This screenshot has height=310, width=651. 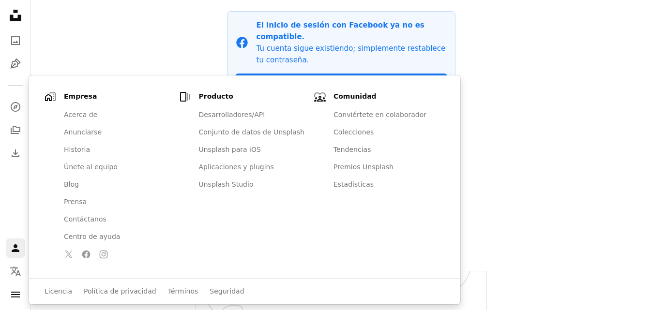 What do you see at coordinates (15, 16) in the screenshot?
I see `a: Inicio — Unsplash` at bounding box center [15, 16].